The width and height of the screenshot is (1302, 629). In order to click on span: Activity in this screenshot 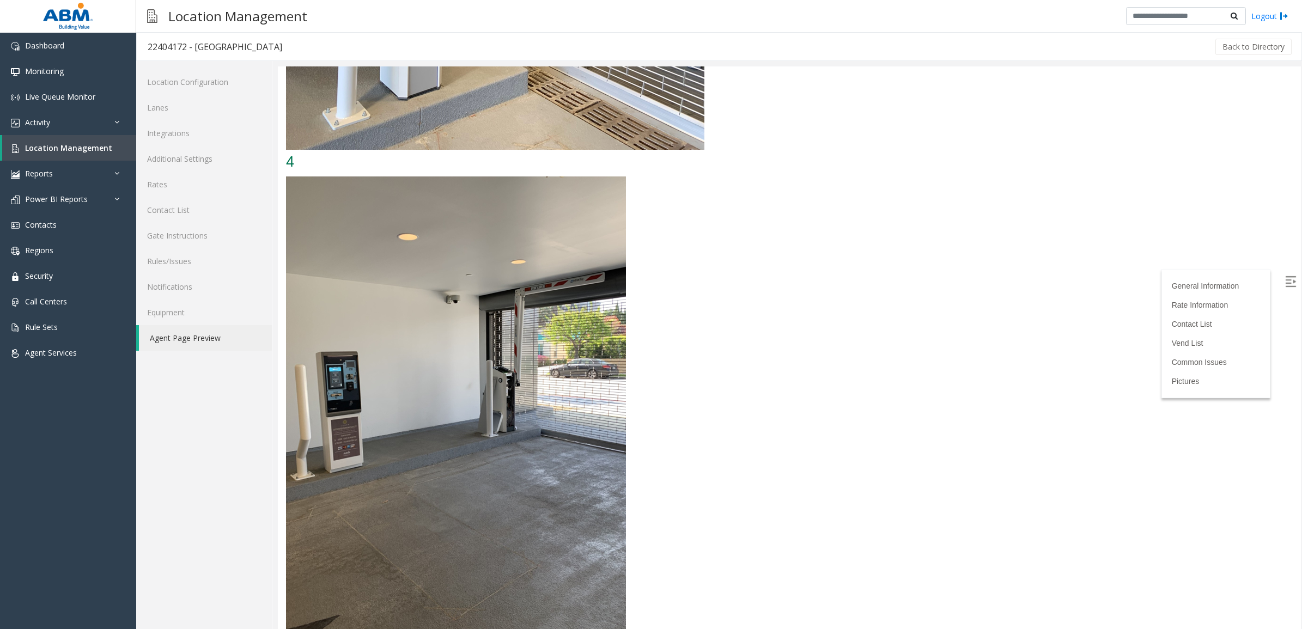, I will do `click(38, 122)`.